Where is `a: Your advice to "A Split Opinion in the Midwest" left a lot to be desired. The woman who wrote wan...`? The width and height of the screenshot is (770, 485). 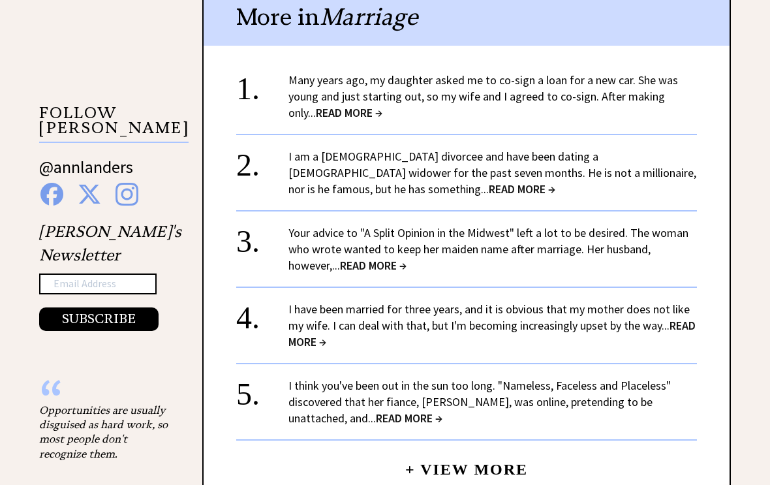 a: Your advice to "A Split Opinion in the Midwest" left a lot to be desired. The woman who wrote wan... is located at coordinates (488, 249).